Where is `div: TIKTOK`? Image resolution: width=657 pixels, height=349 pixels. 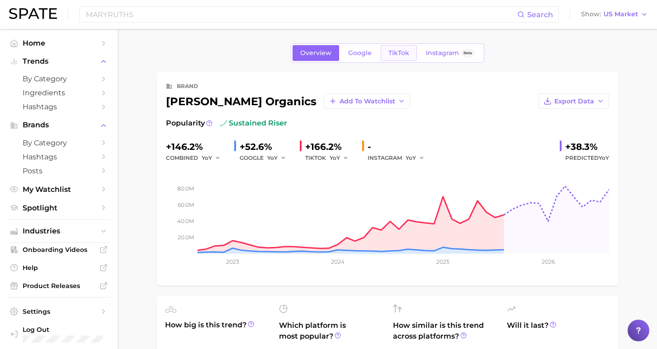 div: TIKTOK is located at coordinates (330, 158).